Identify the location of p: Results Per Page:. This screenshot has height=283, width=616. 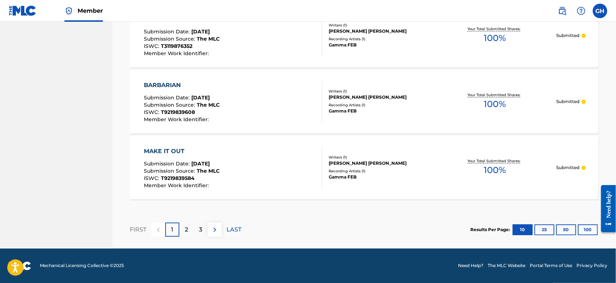
(491, 230).